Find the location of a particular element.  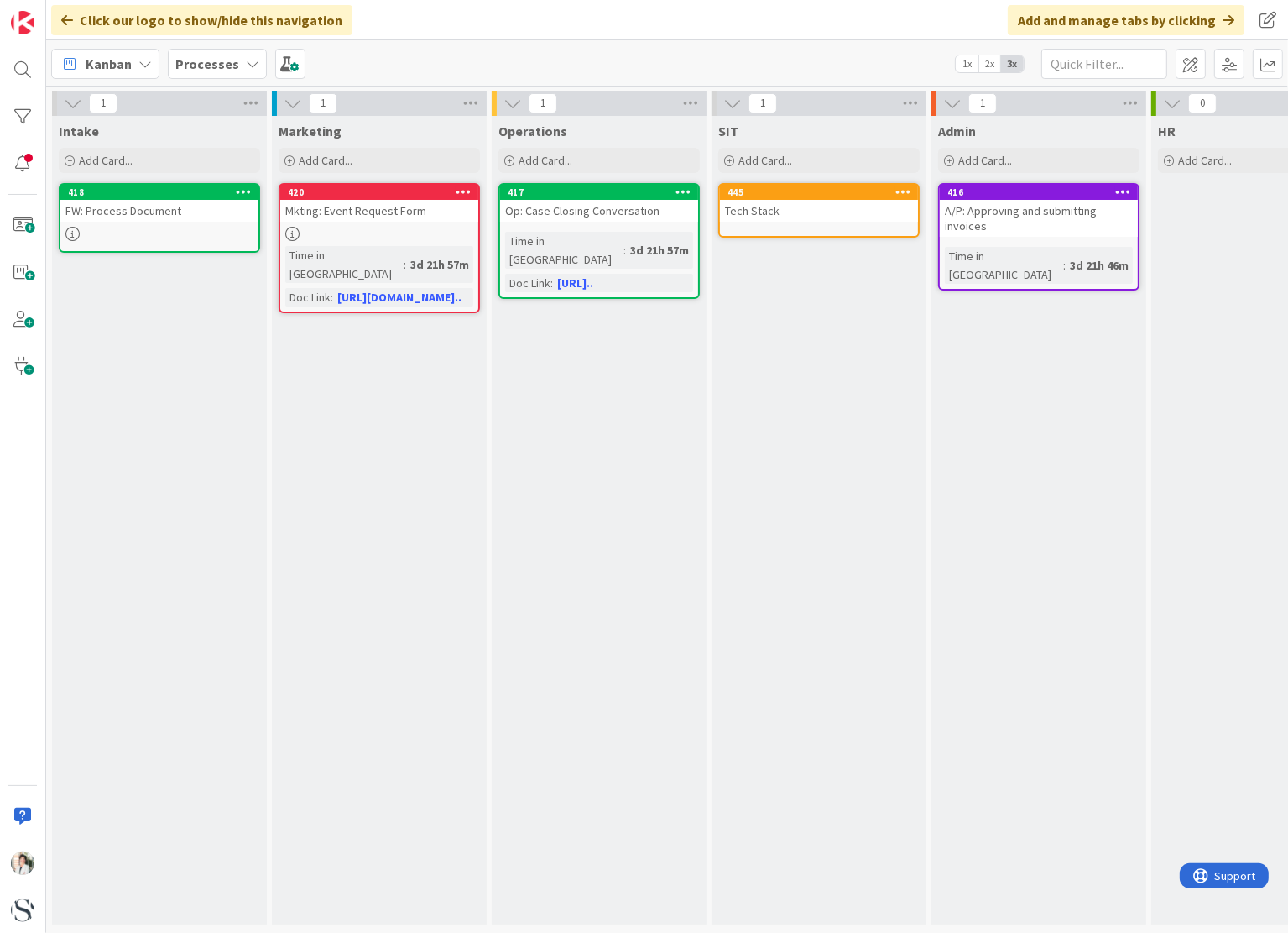

div: 3d 21h 46m is located at coordinates (1100, 266).